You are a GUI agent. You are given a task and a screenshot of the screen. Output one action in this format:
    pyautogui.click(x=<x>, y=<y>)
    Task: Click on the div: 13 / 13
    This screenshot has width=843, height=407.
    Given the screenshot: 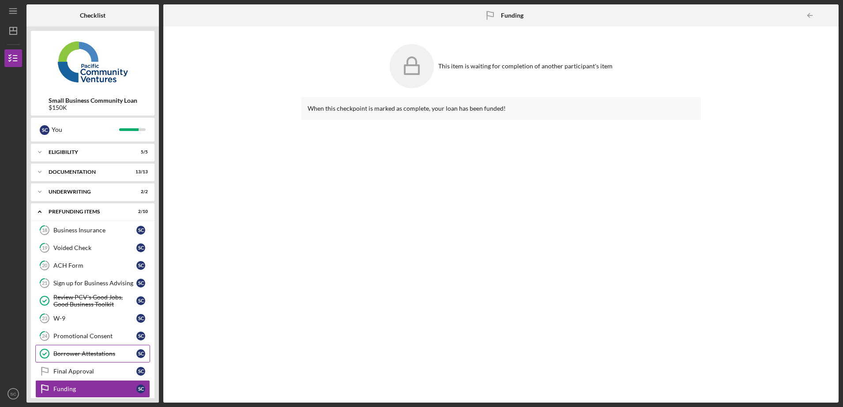 What is the action you would take?
    pyautogui.click(x=140, y=172)
    